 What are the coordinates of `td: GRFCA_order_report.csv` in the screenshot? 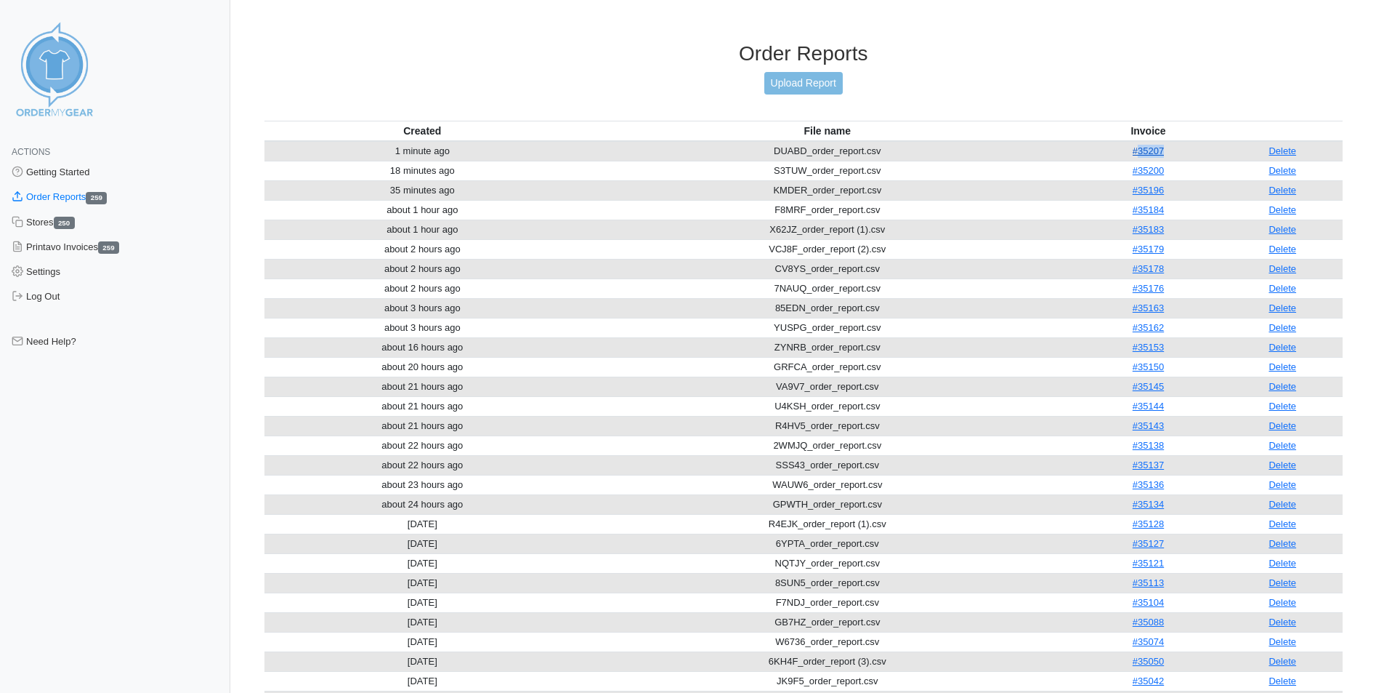 It's located at (827, 366).